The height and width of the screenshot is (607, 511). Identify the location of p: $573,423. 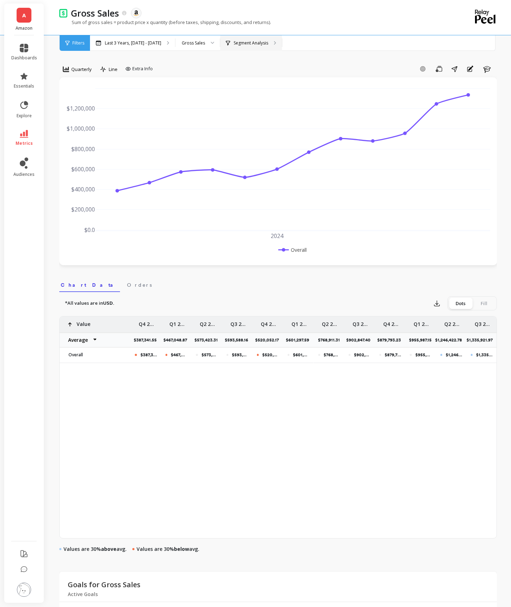
(210, 355).